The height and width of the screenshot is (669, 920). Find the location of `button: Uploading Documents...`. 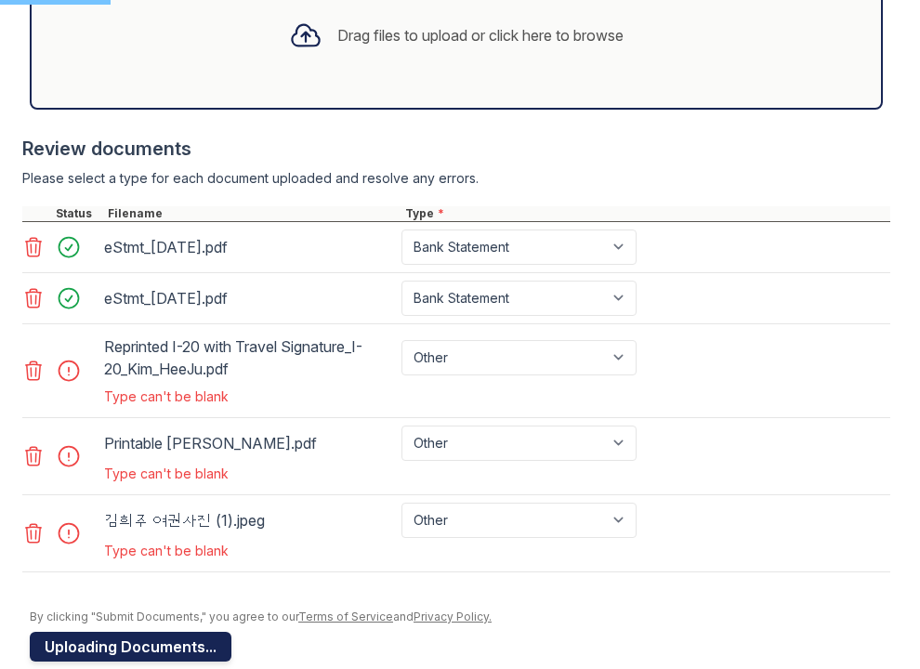

button: Uploading Documents... is located at coordinates (130, 647).